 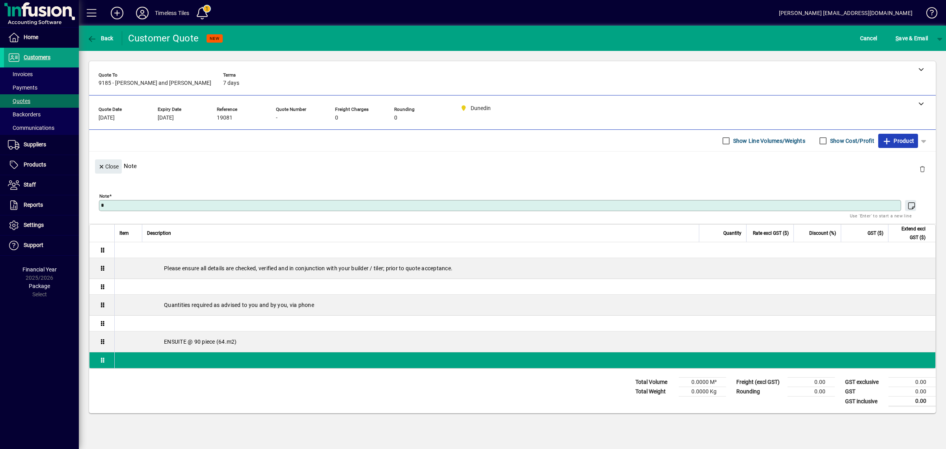 I want to click on a: Backorders, so click(x=41, y=114).